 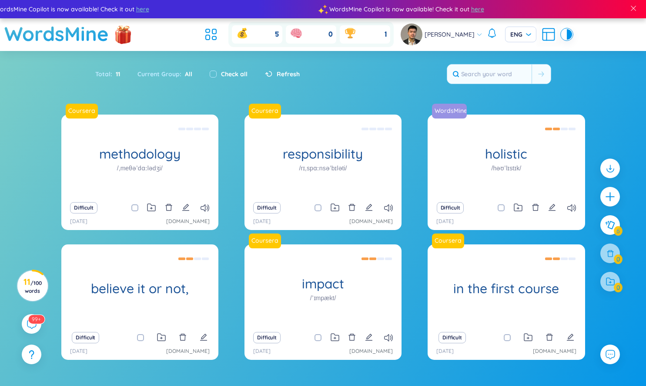 I want to click on h1: in the first course, so click(x=506, y=288).